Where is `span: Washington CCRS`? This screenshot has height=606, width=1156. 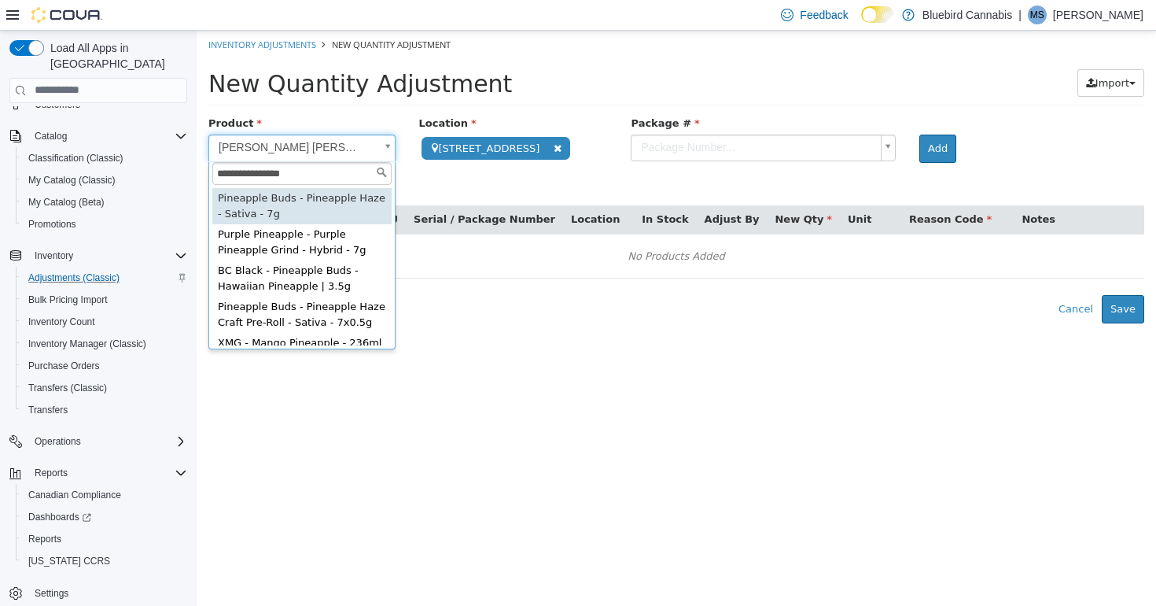
span: Washington CCRS is located at coordinates (105, 561).